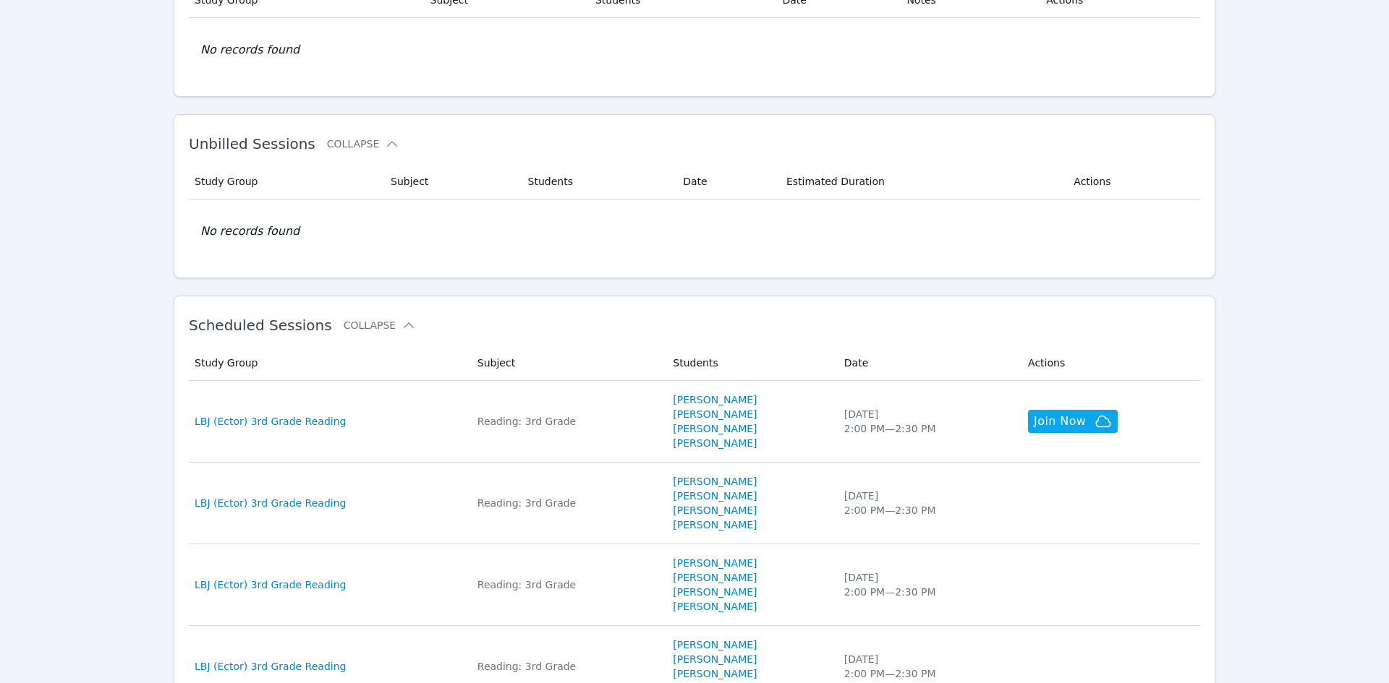 The width and height of the screenshot is (1389, 683). I want to click on th: Estimated Duration, so click(921, 182).